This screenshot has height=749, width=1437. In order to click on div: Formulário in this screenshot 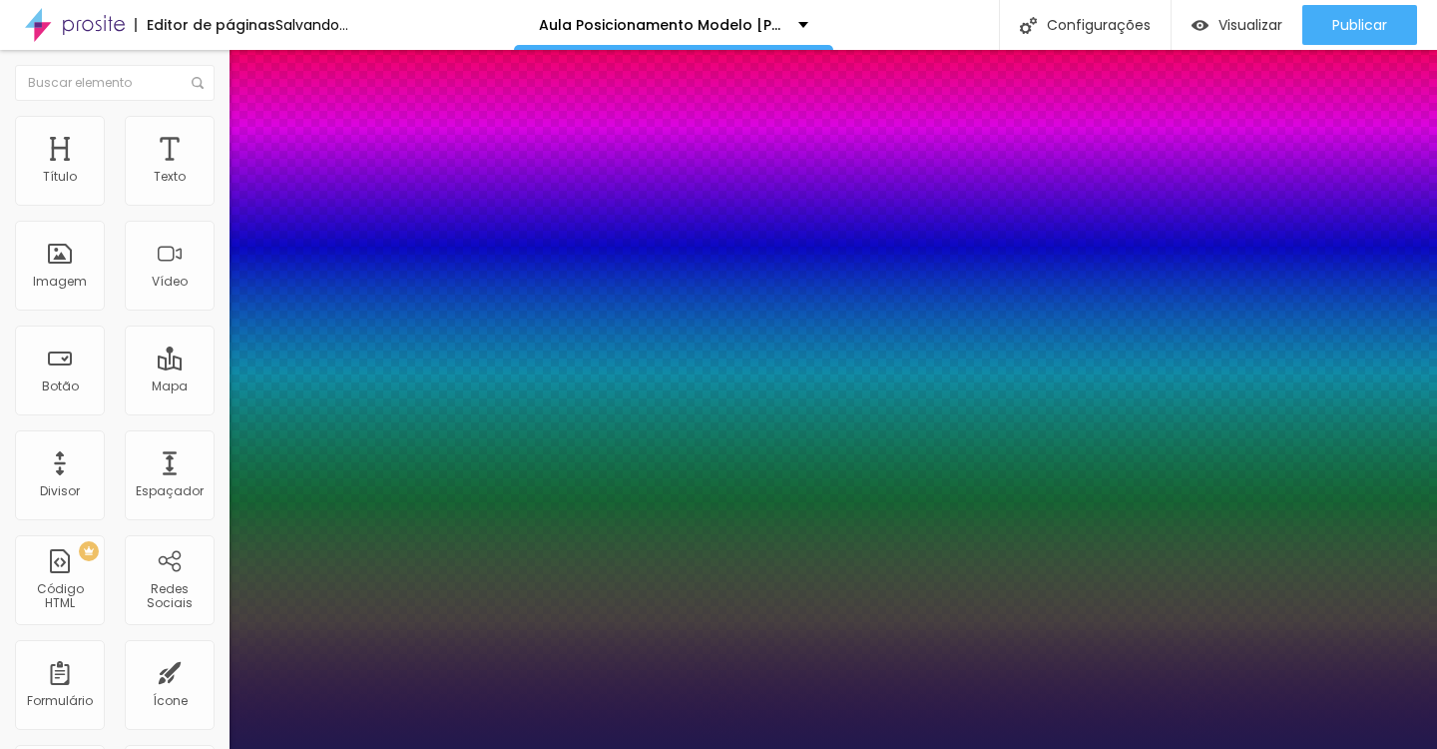, I will do `click(60, 701)`.